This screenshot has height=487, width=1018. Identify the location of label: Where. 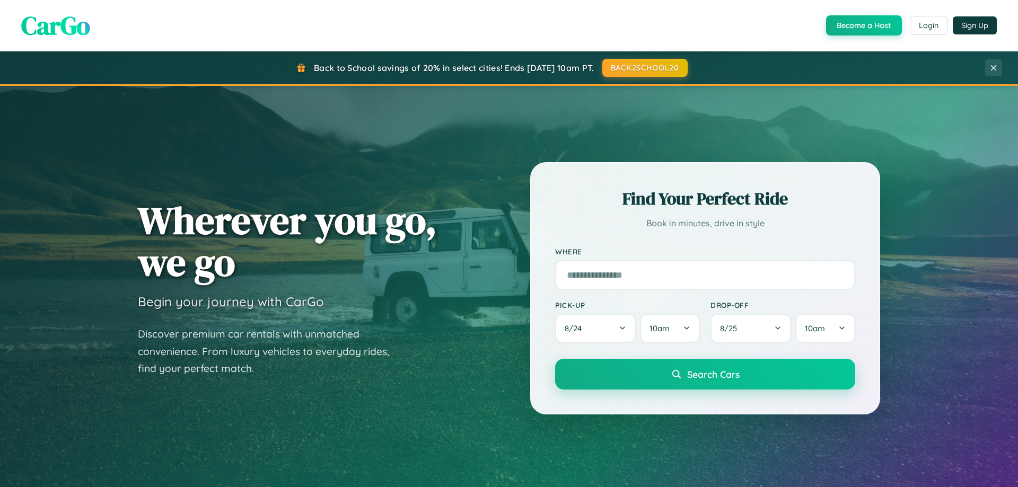
(705, 251).